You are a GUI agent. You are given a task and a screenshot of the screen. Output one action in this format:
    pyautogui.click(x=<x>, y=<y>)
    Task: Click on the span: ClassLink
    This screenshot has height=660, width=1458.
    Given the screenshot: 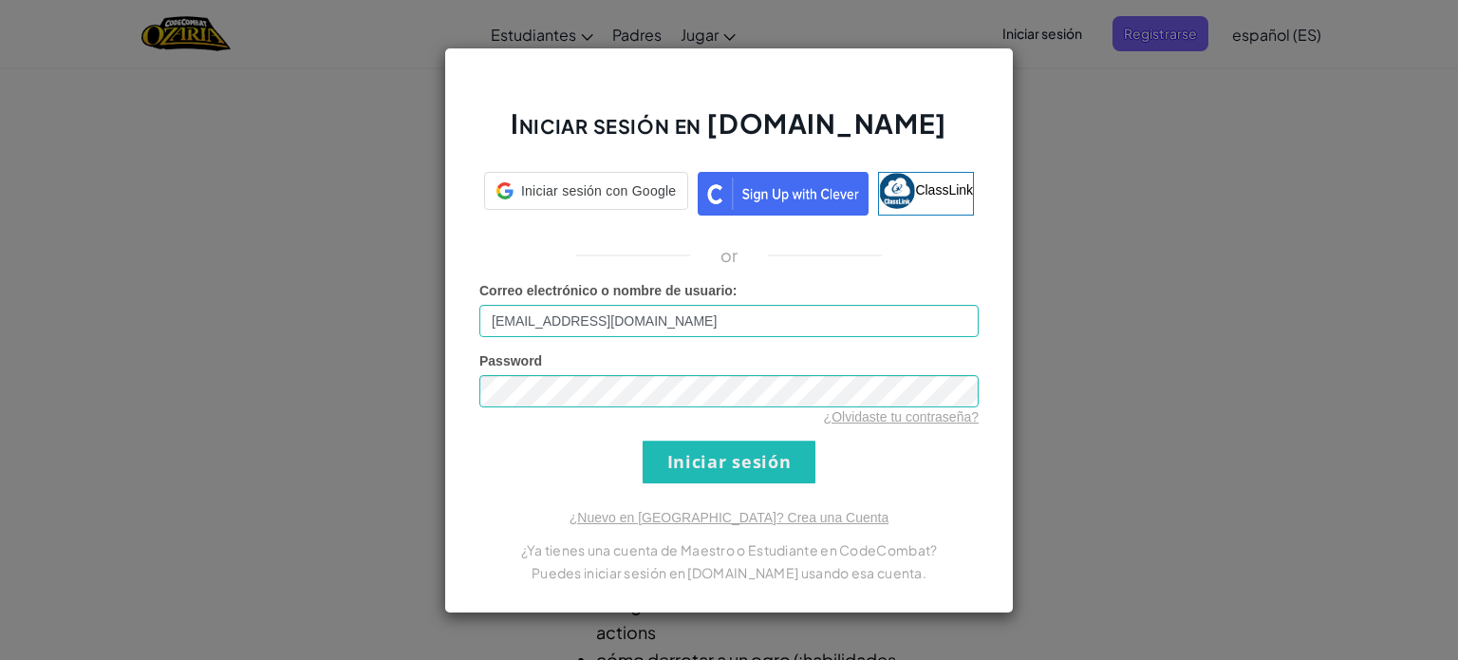 What is the action you would take?
    pyautogui.click(x=944, y=189)
    